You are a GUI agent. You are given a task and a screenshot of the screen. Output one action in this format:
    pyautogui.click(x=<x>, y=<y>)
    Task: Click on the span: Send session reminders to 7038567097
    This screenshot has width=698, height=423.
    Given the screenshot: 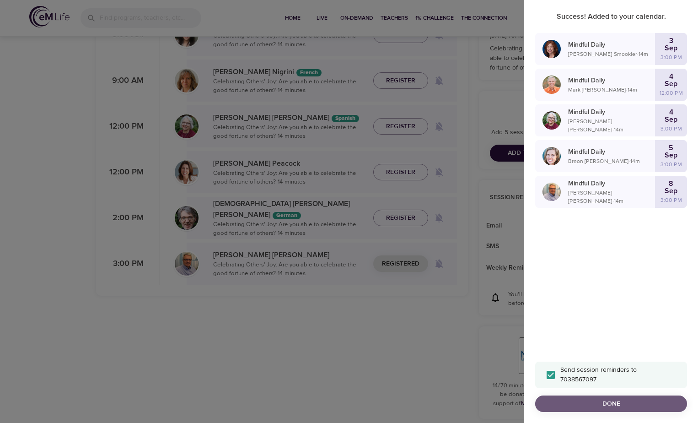 What is the action you would take?
    pyautogui.click(x=615, y=375)
    